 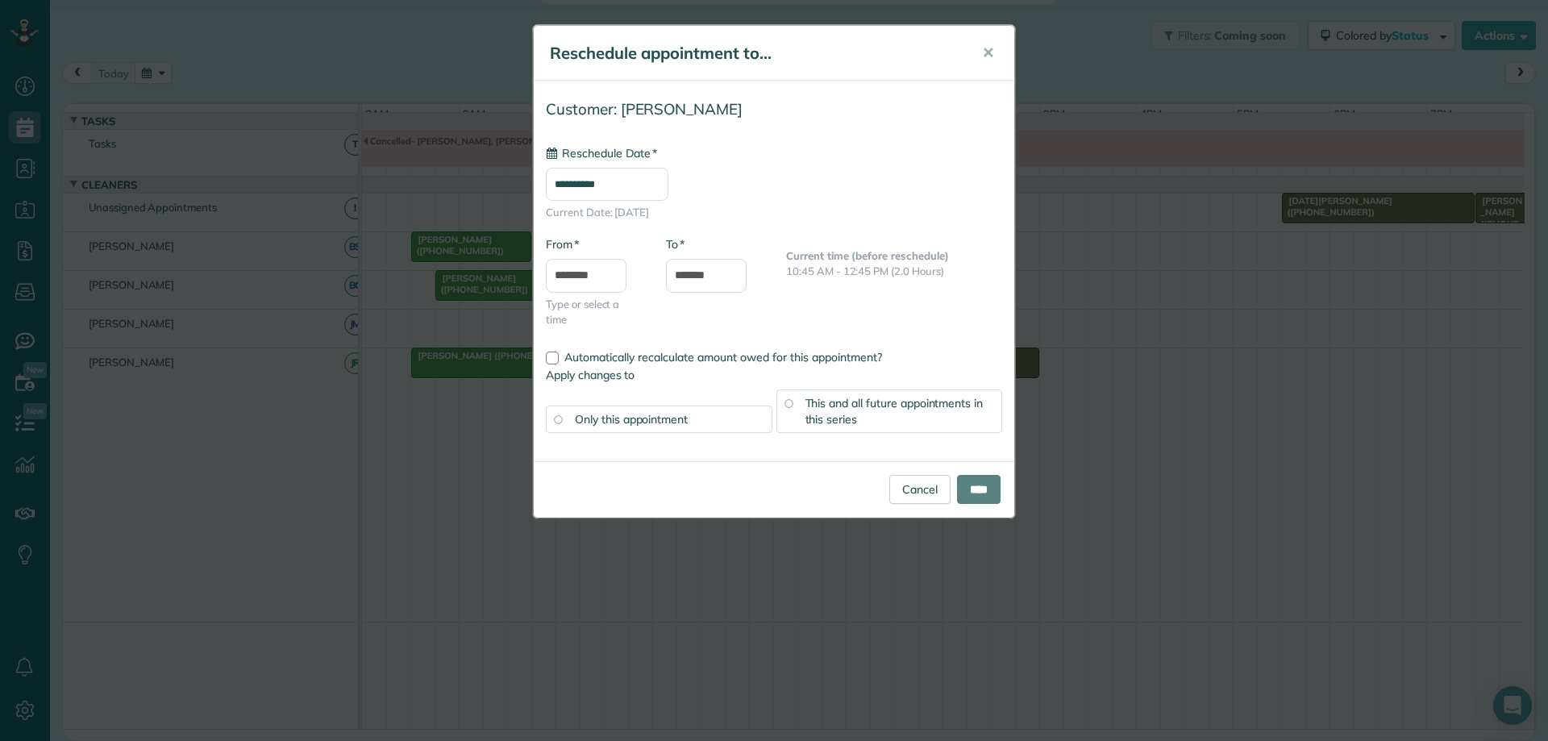 What do you see at coordinates (602, 153) in the screenshot?
I see `label: Reschedule Date` at bounding box center [602, 153].